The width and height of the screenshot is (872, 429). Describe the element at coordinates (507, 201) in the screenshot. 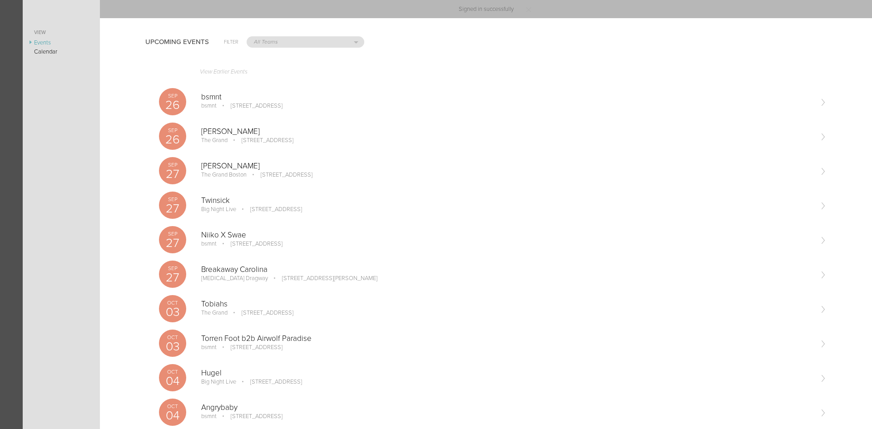

I see `p: Twinsick` at that location.